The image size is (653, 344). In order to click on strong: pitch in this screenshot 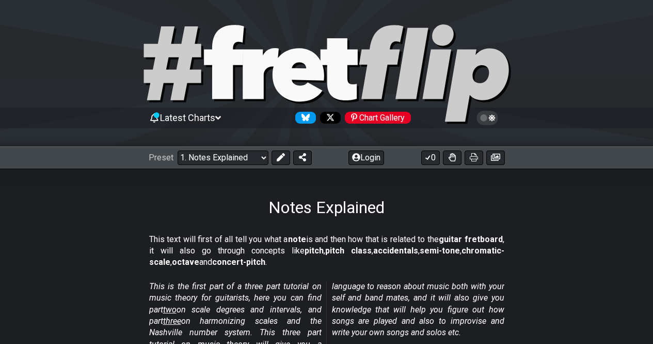, I will do `click(314, 250)`.